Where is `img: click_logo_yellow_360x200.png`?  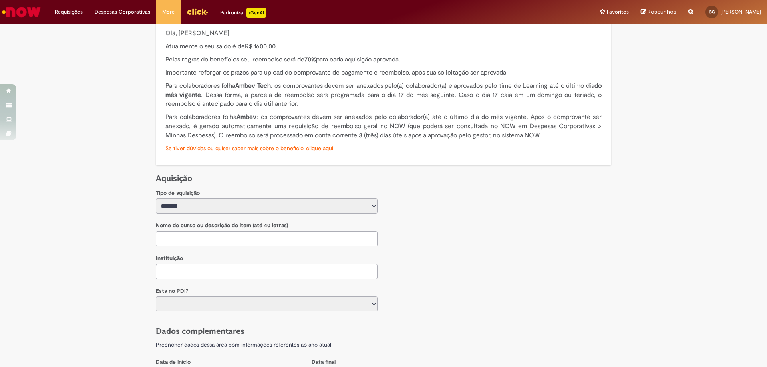 img: click_logo_yellow_360x200.png is located at coordinates (197, 12).